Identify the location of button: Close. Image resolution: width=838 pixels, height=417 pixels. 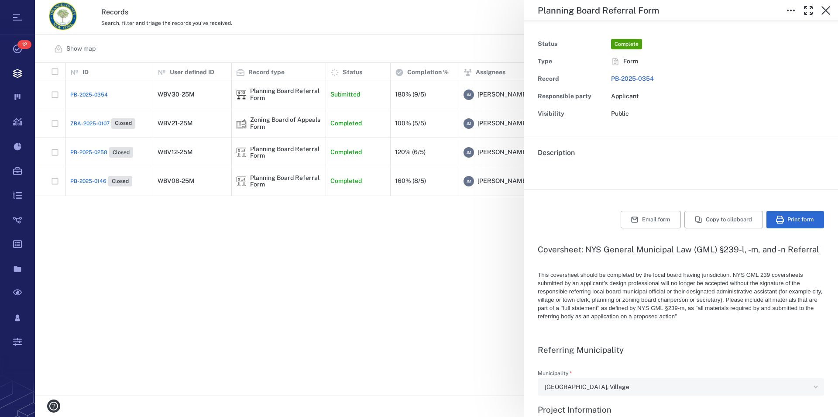
(826, 10).